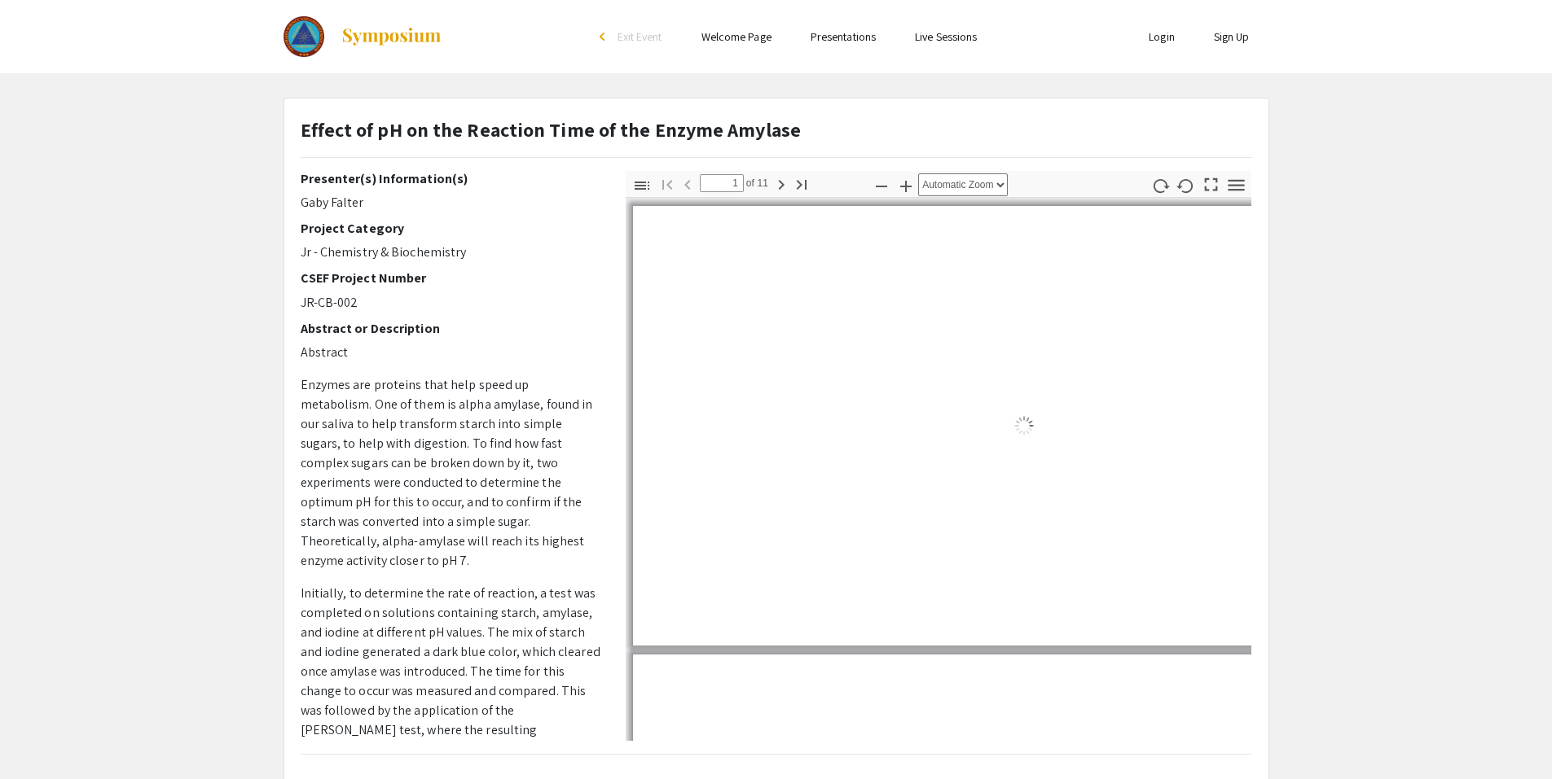 The height and width of the screenshot is (779, 1552). What do you see at coordinates (1185, 185) in the screenshot?
I see `button: Rotate Counterclockwise` at bounding box center [1185, 185].